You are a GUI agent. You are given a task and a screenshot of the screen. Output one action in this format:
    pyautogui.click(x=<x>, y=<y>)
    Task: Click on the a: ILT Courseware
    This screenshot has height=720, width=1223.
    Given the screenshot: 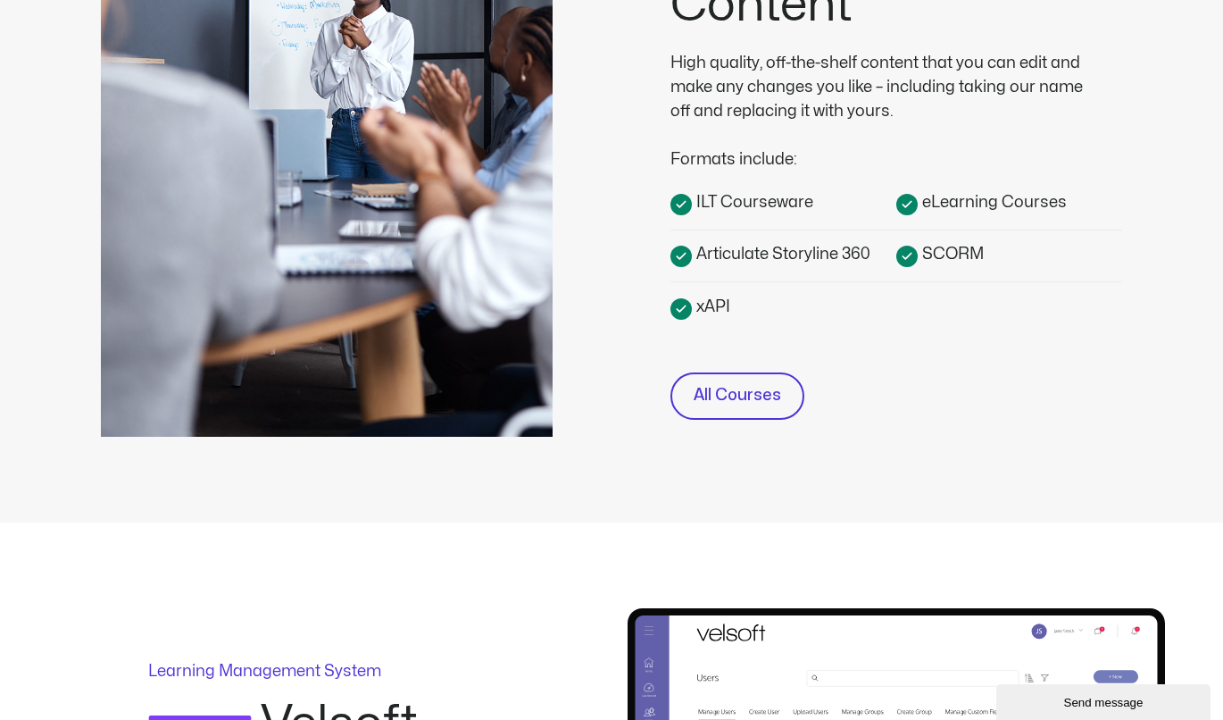 What is the action you would take?
    pyautogui.click(x=783, y=202)
    